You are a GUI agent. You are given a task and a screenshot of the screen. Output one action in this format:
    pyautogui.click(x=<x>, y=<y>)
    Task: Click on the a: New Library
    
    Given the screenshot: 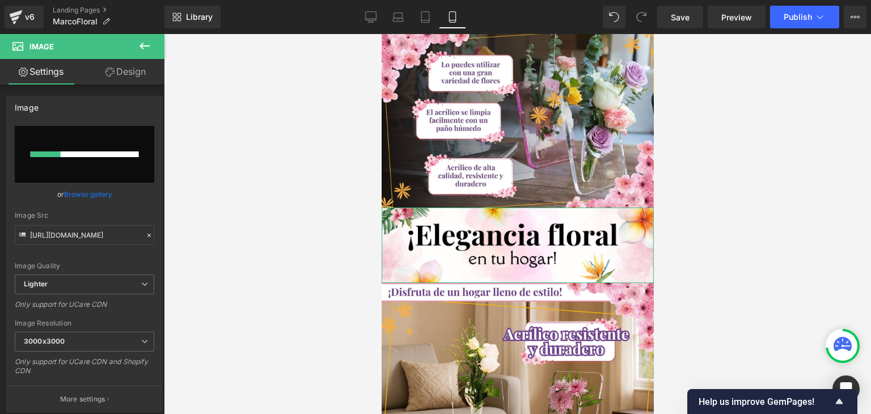 What is the action you would take?
    pyautogui.click(x=192, y=17)
    